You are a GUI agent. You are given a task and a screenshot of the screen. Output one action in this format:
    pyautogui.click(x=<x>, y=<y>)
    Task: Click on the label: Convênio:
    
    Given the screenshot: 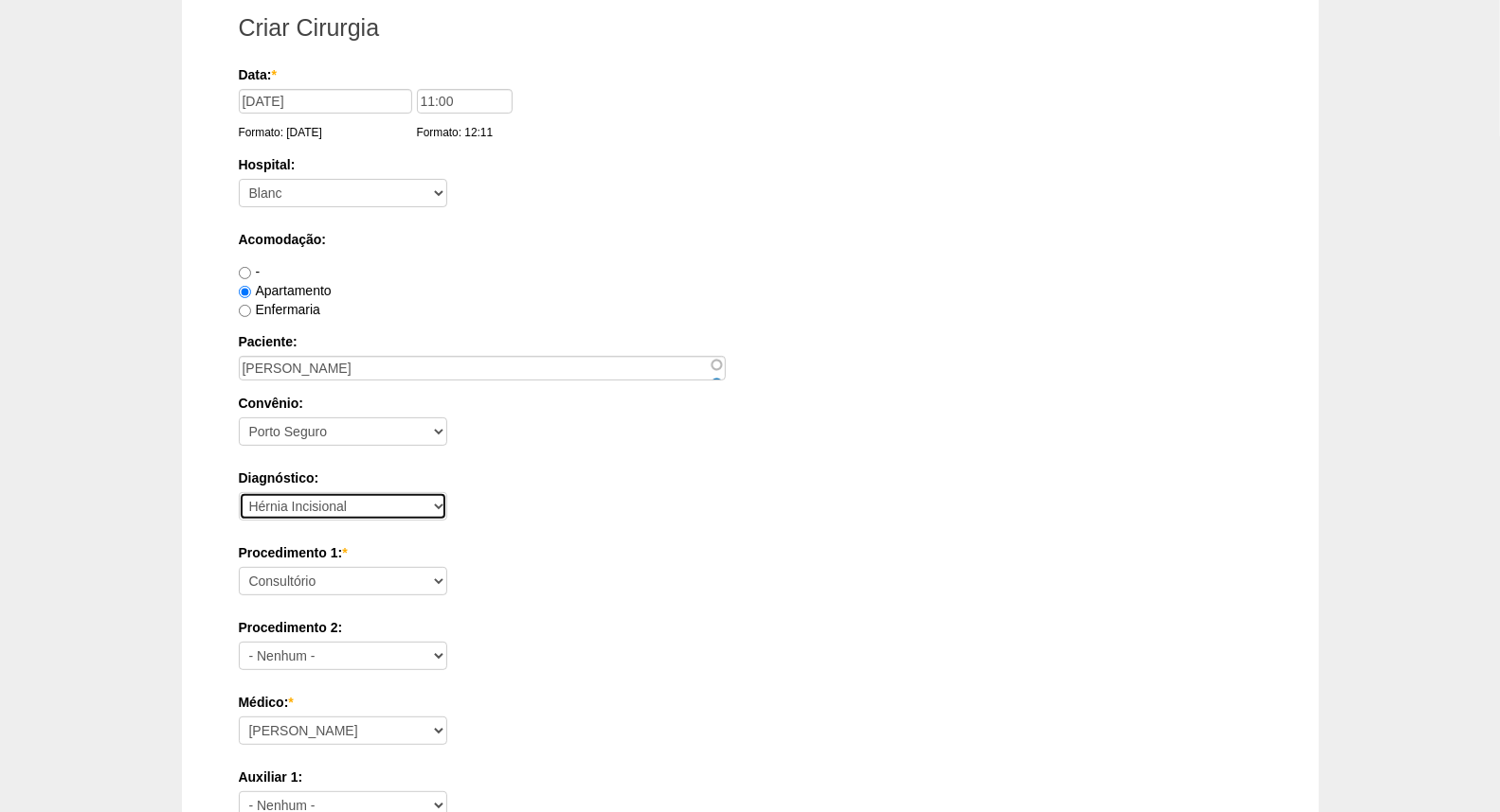 What is the action you would take?
    pyautogui.click(x=750, y=403)
    